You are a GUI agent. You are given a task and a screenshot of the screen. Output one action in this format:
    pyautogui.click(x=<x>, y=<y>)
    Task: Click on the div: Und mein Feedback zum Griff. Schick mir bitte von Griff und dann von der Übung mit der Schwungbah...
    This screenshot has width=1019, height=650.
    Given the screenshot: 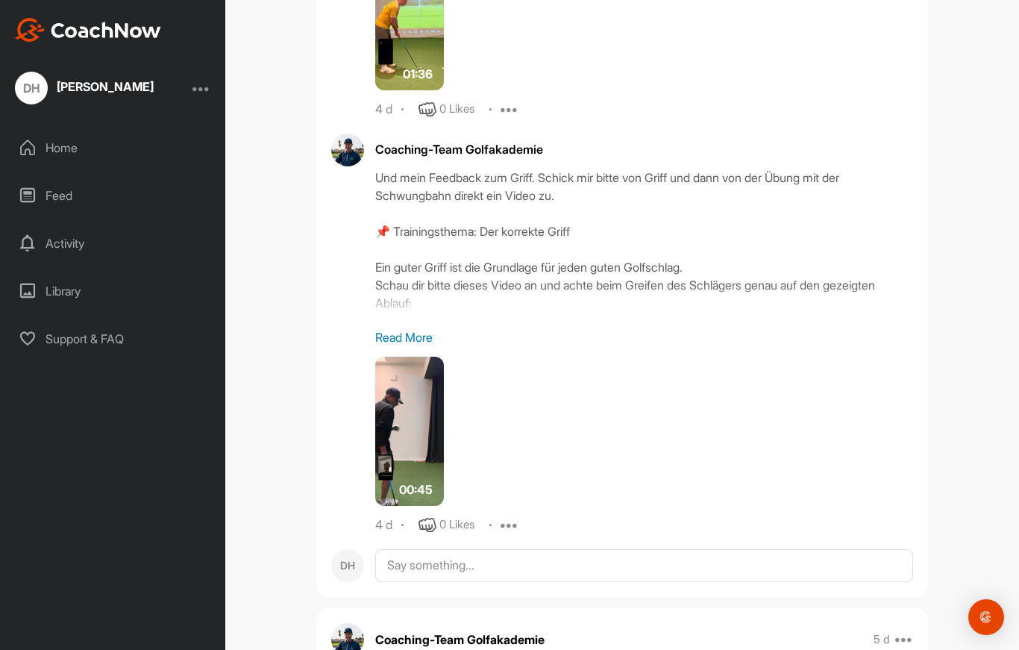 What is the action you would take?
    pyautogui.click(x=644, y=243)
    